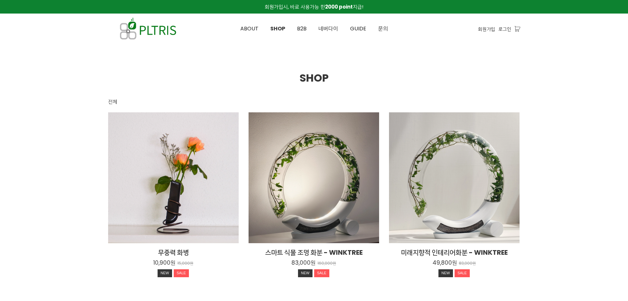 The width and height of the screenshot is (628, 301). What do you see at coordinates (302, 29) in the screenshot?
I see `a: B2B` at bounding box center [302, 29].